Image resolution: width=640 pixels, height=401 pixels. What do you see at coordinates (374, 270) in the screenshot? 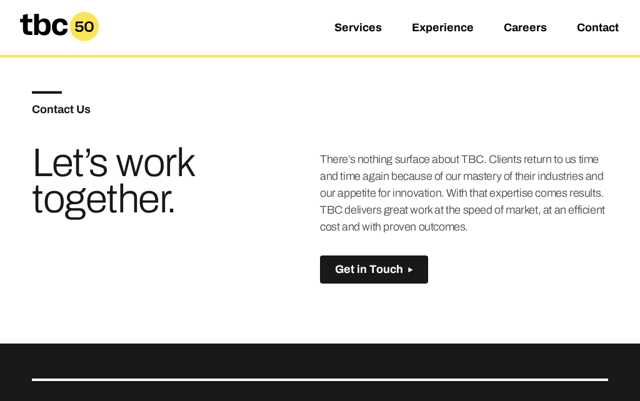
I see `button: Get in Touch` at bounding box center [374, 270].